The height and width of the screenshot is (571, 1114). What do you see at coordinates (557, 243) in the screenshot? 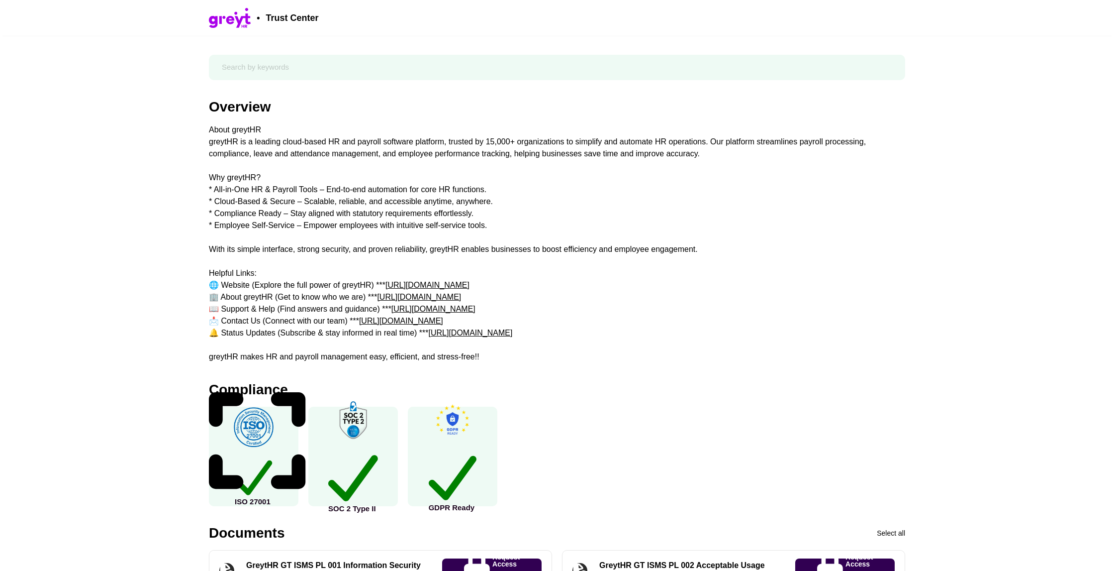
I see `div: About greytHR greytHR is a leading cloud-based HR and payroll software platform, trusted by 15,00...` at bounding box center [557, 243].